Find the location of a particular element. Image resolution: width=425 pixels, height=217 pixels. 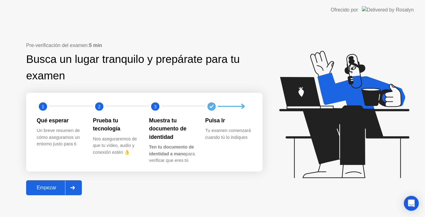

div: Pre-verificación del examen: is located at coordinates (144, 45).